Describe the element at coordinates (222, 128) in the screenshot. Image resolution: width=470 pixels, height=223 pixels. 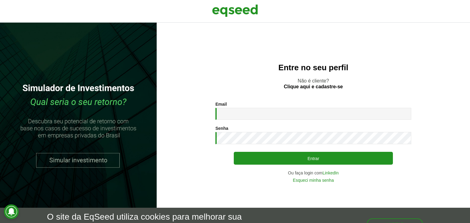
I see `label: Senha` at that location.